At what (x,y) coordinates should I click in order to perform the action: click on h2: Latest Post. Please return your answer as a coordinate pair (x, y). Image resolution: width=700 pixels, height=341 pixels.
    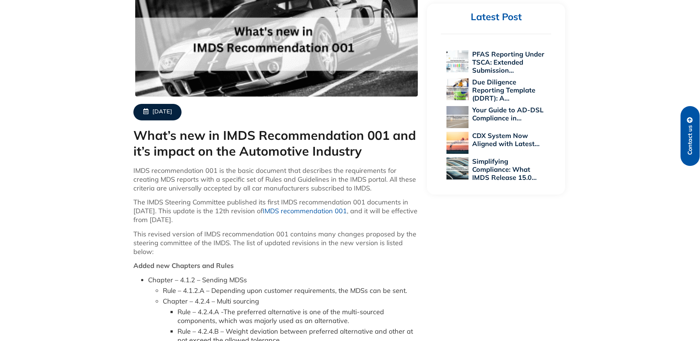
    Looking at the image, I should click on (496, 17).